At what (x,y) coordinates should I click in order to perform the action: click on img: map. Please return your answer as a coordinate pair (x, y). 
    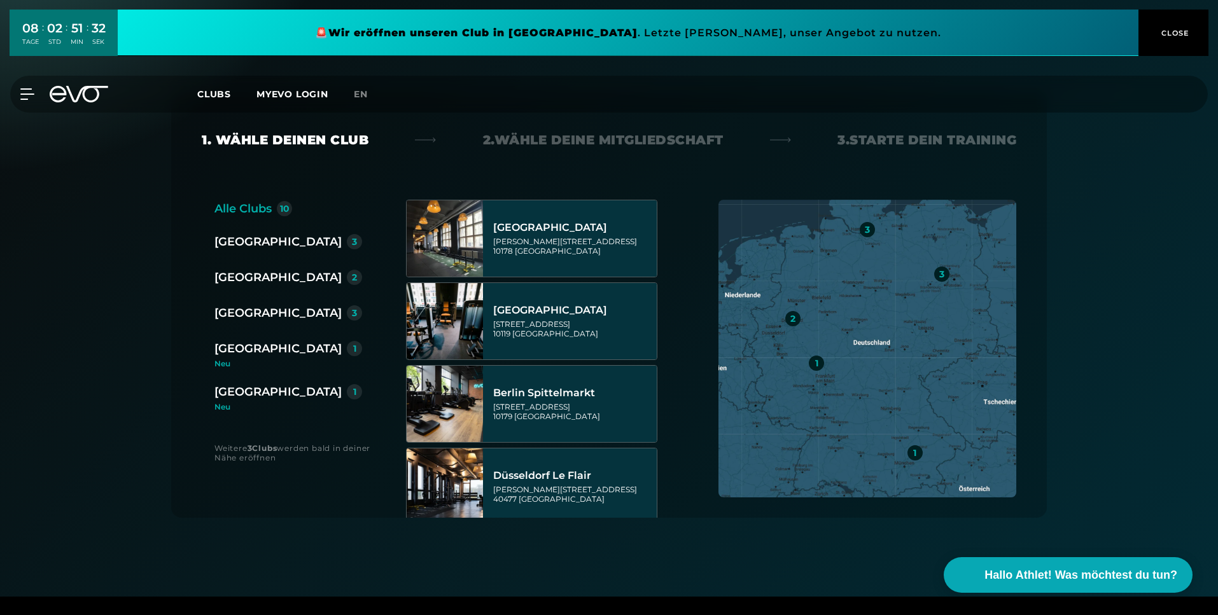
    Looking at the image, I should click on (867, 349).